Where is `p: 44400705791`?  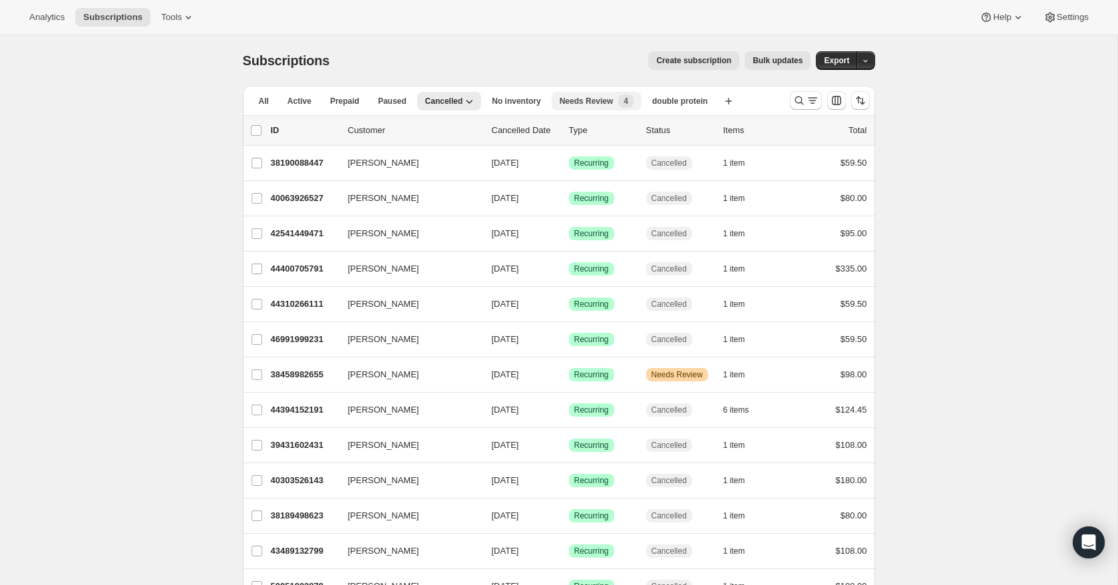
p: 44400705791 is located at coordinates (304, 269).